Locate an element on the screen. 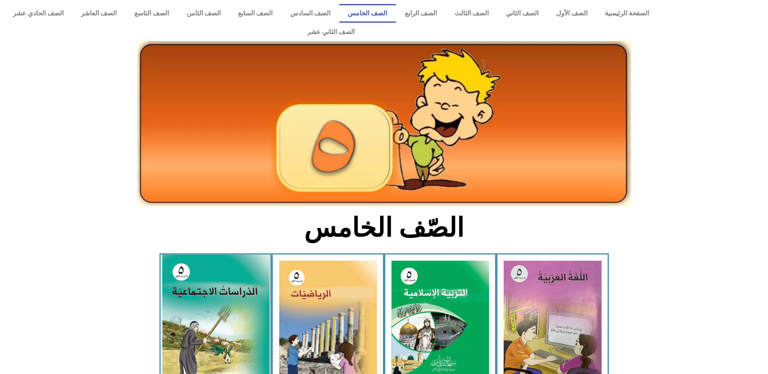 The image size is (768, 374). a: الصف الثالث is located at coordinates (472, 13).